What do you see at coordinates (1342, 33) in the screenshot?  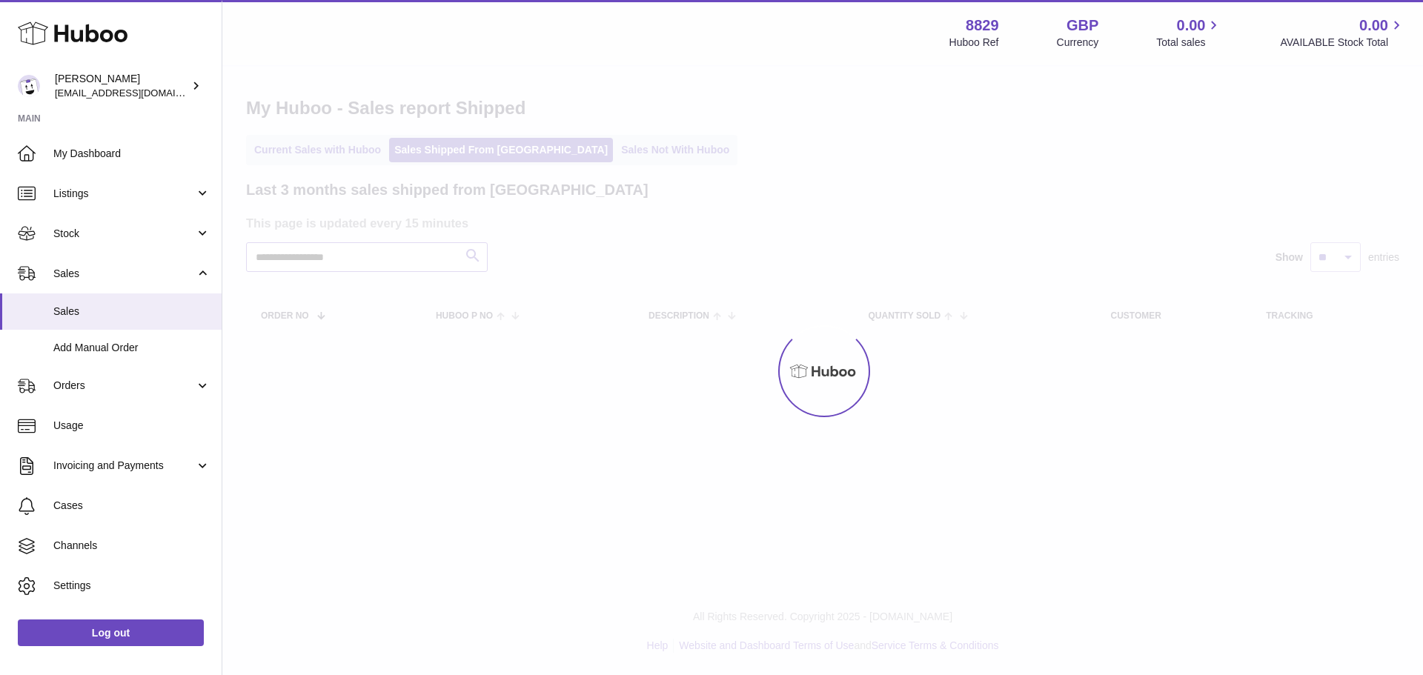 I see `a: 0.00 AVAILABLE Stock Total` at bounding box center [1342, 33].